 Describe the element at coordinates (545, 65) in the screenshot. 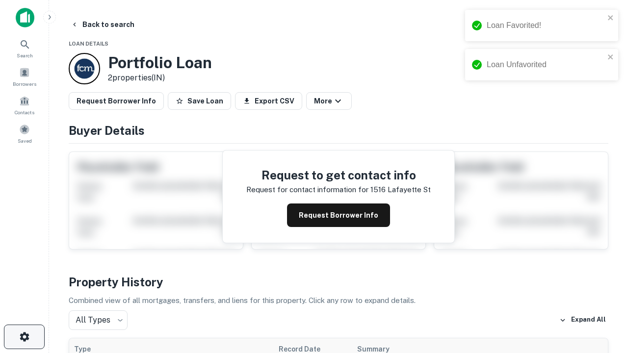

I see `div: Loan Unfavorited` at that location.